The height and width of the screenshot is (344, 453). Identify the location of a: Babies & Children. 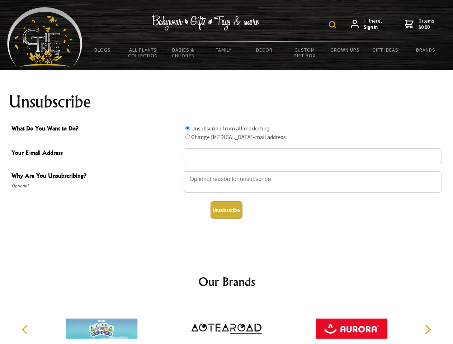
(183, 53).